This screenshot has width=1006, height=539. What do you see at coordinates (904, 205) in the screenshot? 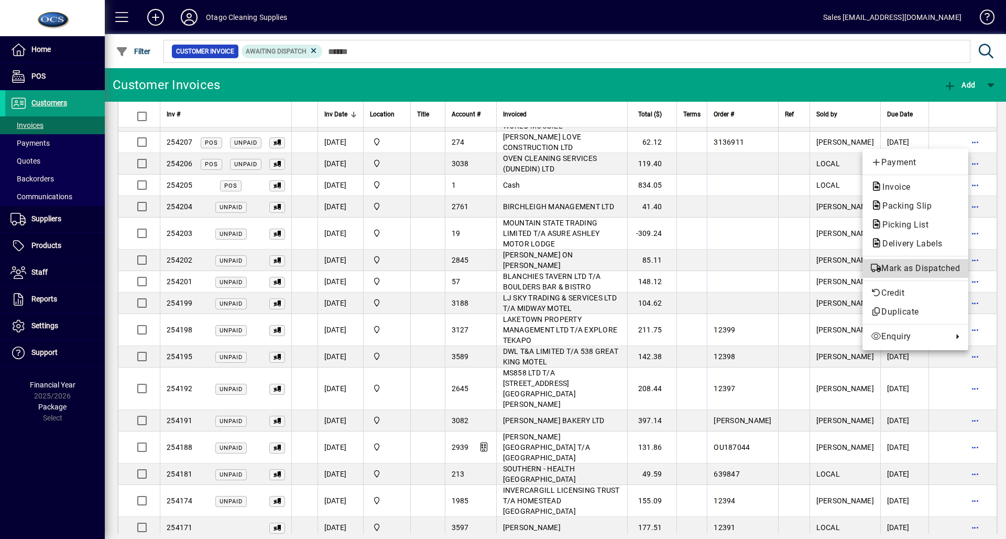
I see `span: Packing Slip` at bounding box center [904, 205].